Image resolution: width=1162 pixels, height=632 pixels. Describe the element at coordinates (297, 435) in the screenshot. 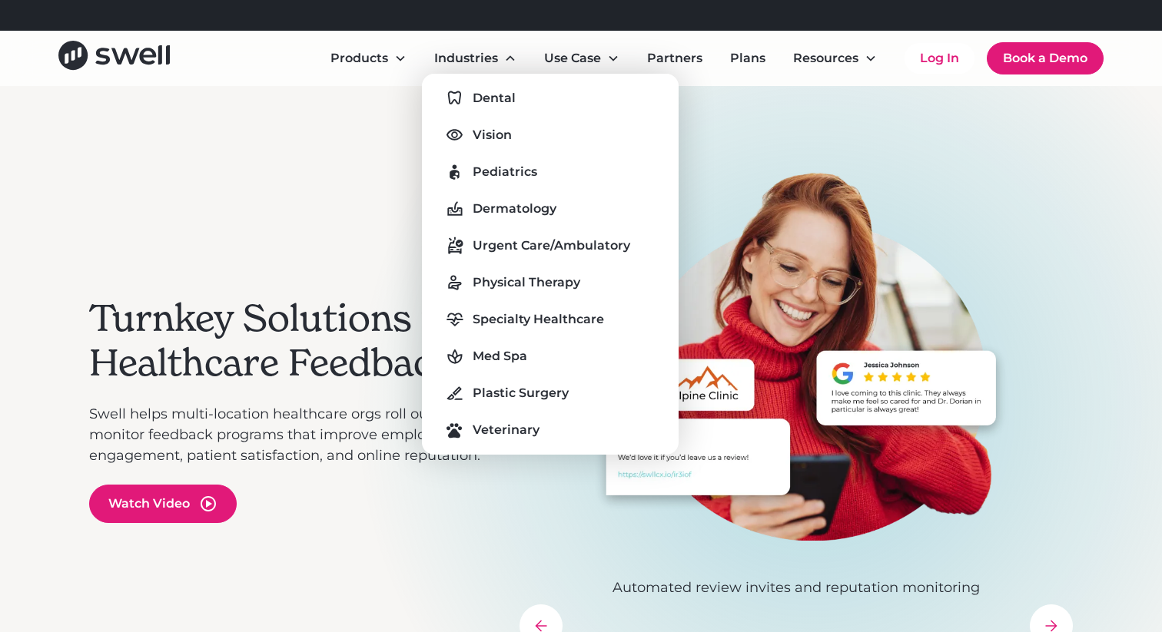

I see `p: Swell helps multi-location healthcare orgs roll out and monitor feedback programs that improve em...` at that location.